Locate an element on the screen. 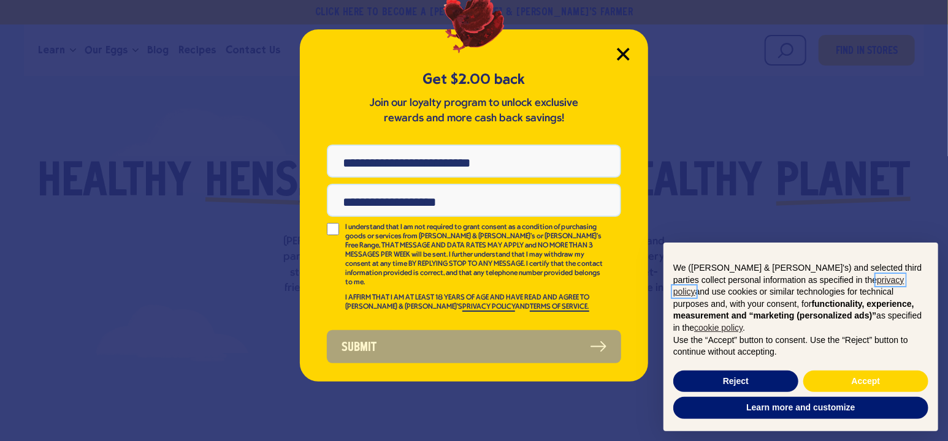  h5: Get $2.00 back is located at coordinates (474, 79).